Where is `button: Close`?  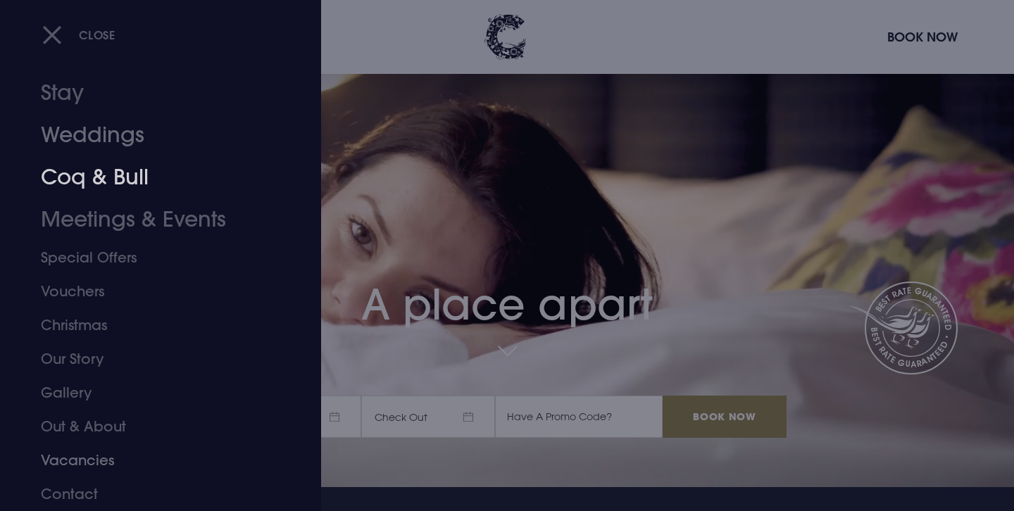 button: Close is located at coordinates (79, 34).